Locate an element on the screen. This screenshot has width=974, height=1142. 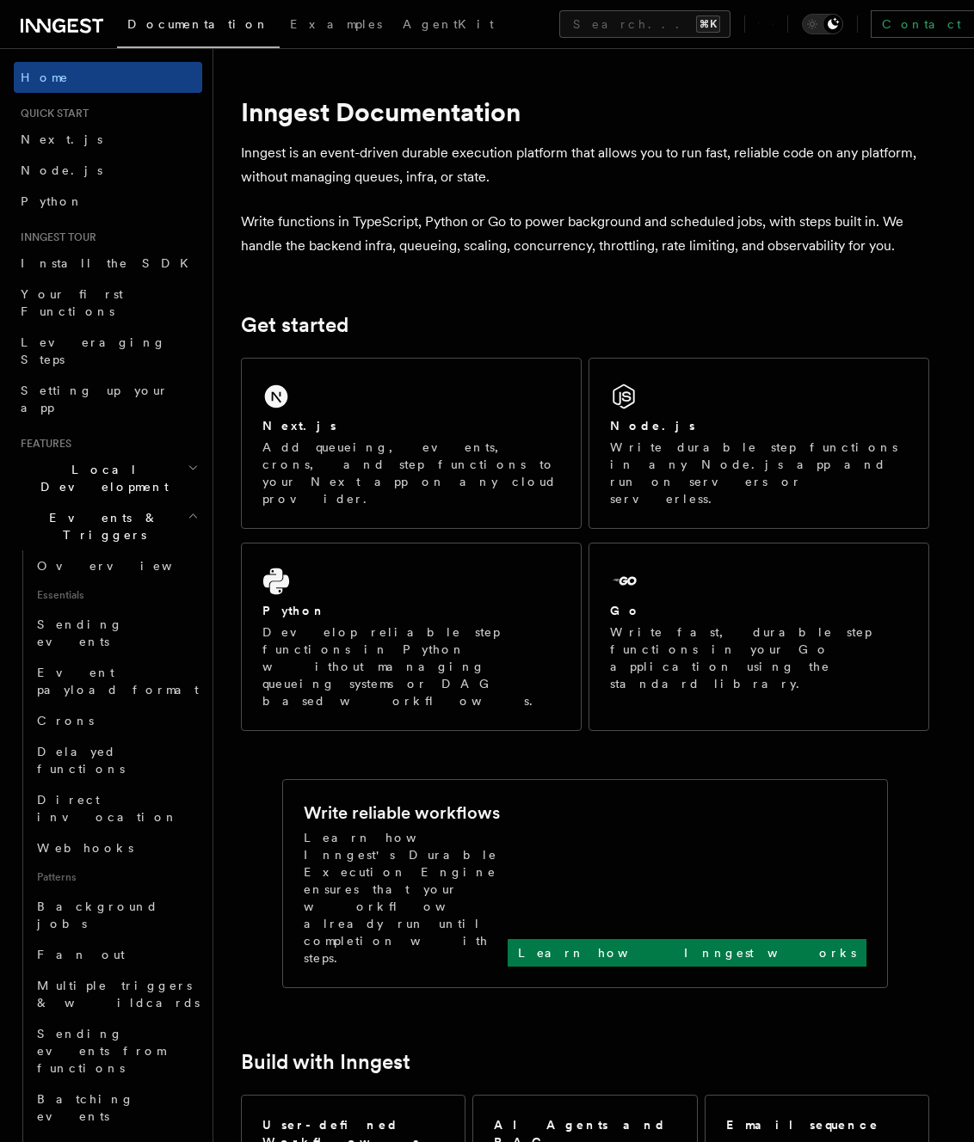
button: Events & Triggers is located at coordinates (108, 526).